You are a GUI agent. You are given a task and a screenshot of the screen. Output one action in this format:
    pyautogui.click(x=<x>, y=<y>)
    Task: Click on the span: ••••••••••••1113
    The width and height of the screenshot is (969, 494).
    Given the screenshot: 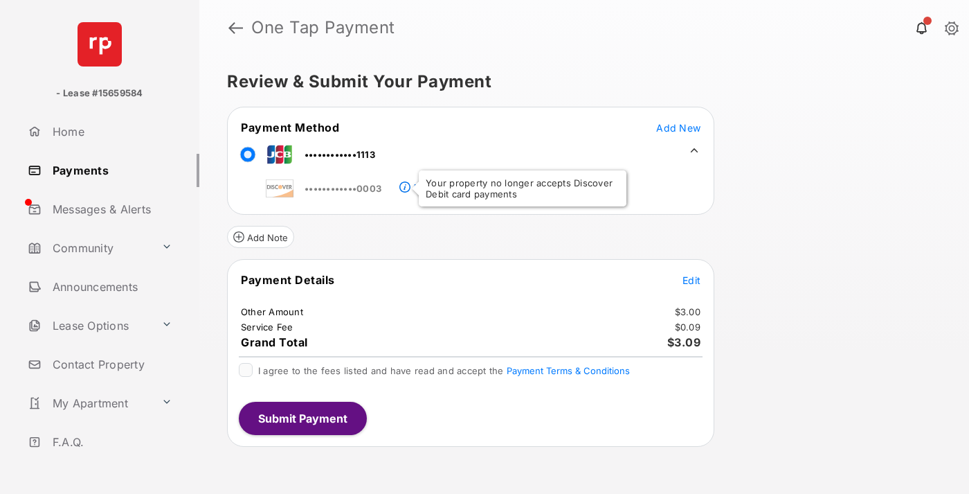 What is the action you would take?
    pyautogui.click(x=340, y=154)
    